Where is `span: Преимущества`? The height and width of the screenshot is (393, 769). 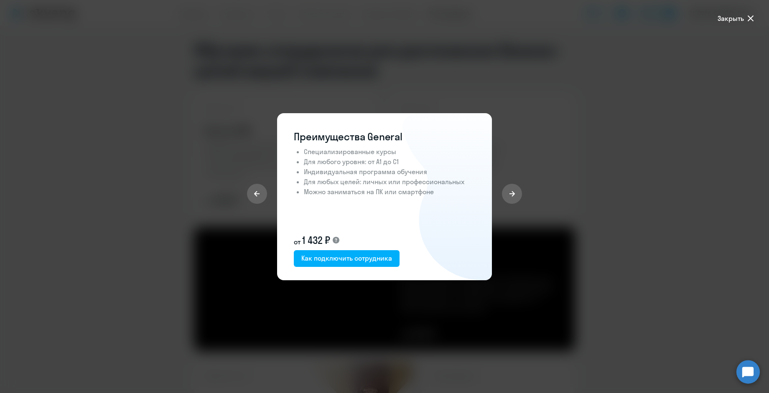 span: Преимущества is located at coordinates (329, 137).